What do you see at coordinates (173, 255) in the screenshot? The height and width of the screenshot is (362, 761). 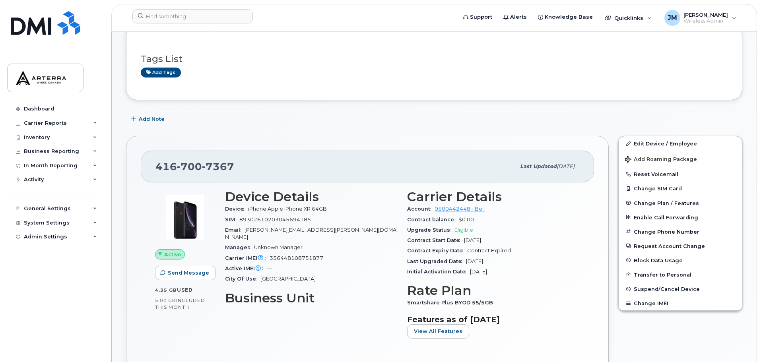 I see `span: Active` at bounding box center [173, 255].